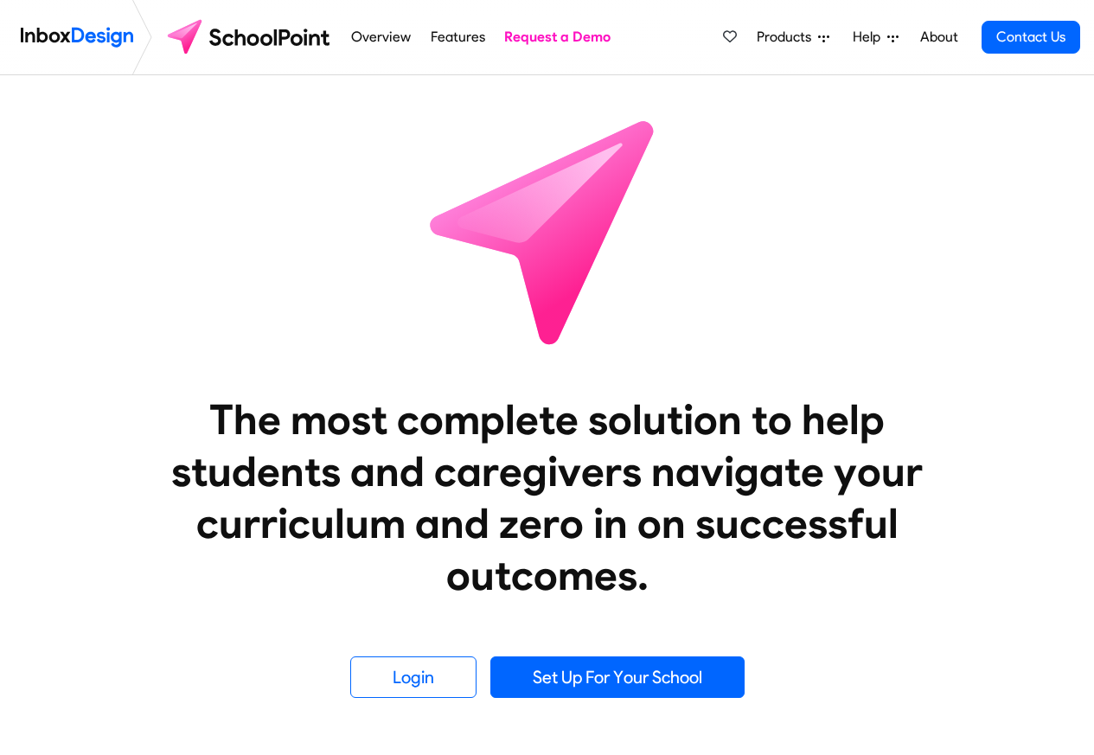 This screenshot has height=755, width=1094. What do you see at coordinates (870, 37) in the screenshot?
I see `span: Help` at bounding box center [870, 37].